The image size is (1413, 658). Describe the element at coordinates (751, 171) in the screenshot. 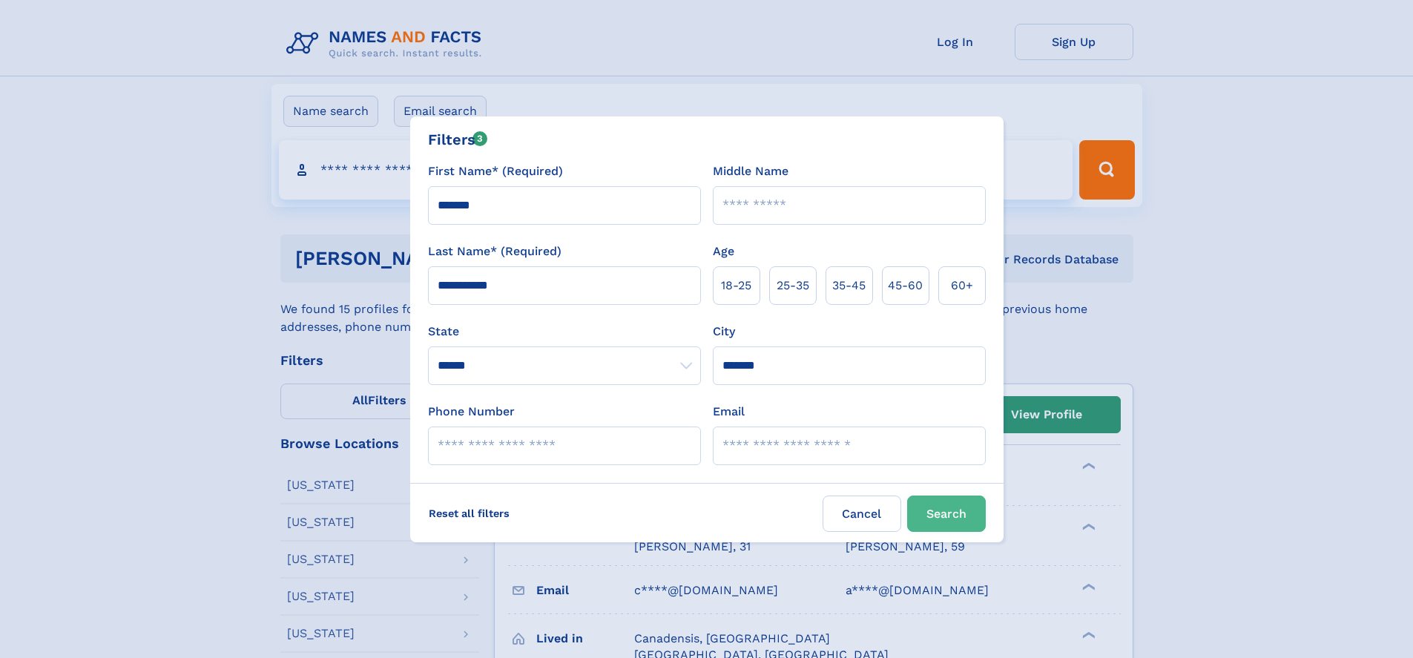

I see `label: Middle Name` at that location.